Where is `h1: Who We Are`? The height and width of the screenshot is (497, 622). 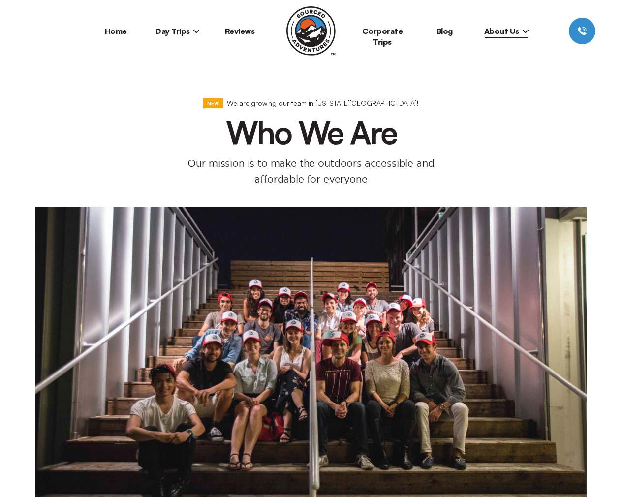 h1: Who We Are is located at coordinates (311, 132).